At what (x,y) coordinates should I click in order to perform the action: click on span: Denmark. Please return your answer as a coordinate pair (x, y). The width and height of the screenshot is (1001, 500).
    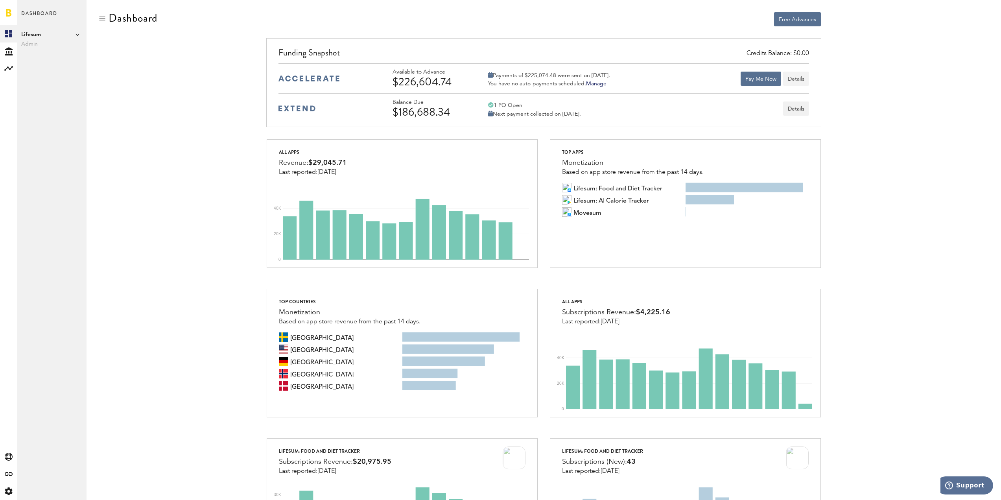
    Looking at the image, I should click on (322, 386).